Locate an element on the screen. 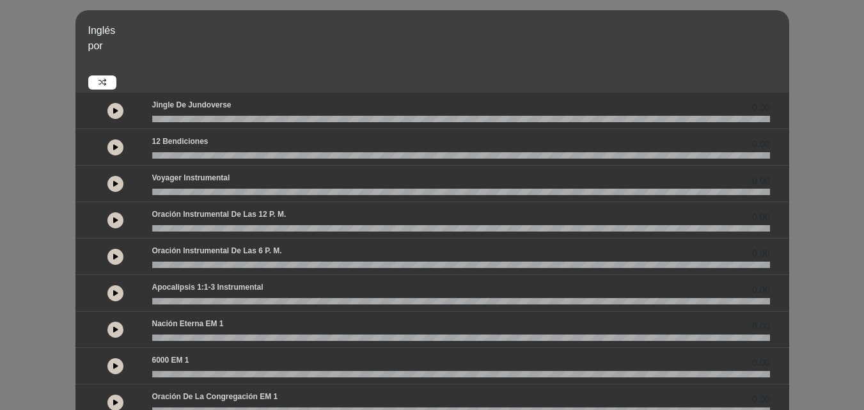 The height and width of the screenshot is (410, 864). font: Oración de la congregación EM 1 is located at coordinates (215, 396).